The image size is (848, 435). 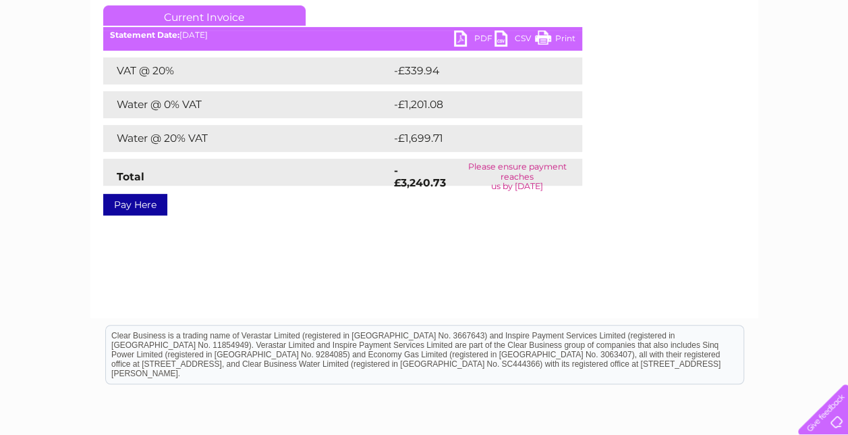 I want to click on a: 0333 014 3131, so click(x=641, y=15).